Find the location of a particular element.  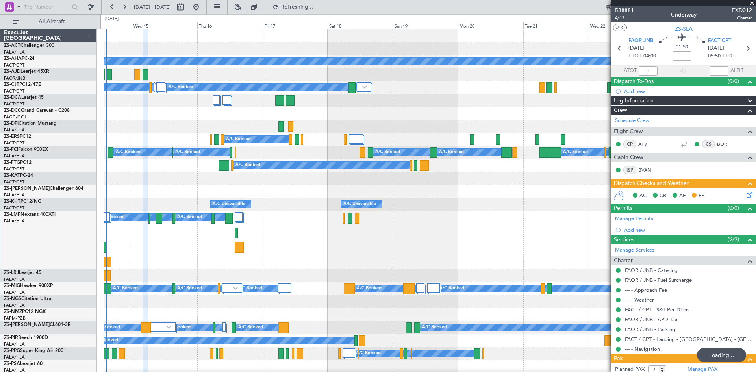

span: ATOT is located at coordinates (630, 71).